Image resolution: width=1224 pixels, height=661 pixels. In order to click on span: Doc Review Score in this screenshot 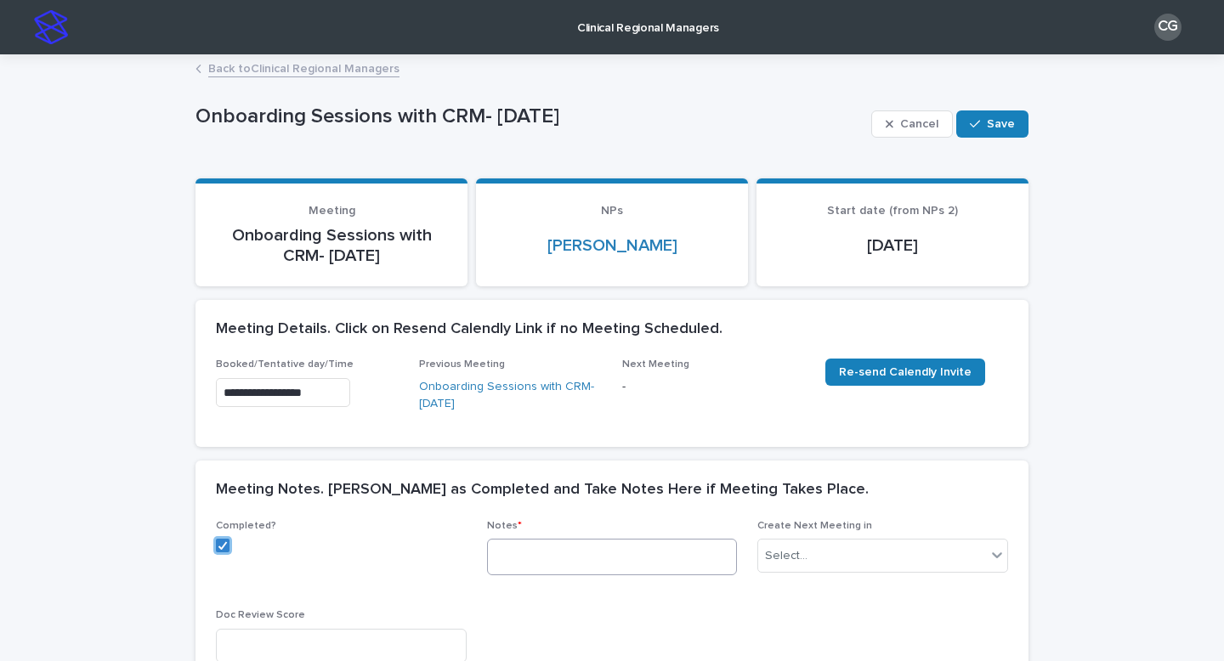, I will do `click(260, 615)`.